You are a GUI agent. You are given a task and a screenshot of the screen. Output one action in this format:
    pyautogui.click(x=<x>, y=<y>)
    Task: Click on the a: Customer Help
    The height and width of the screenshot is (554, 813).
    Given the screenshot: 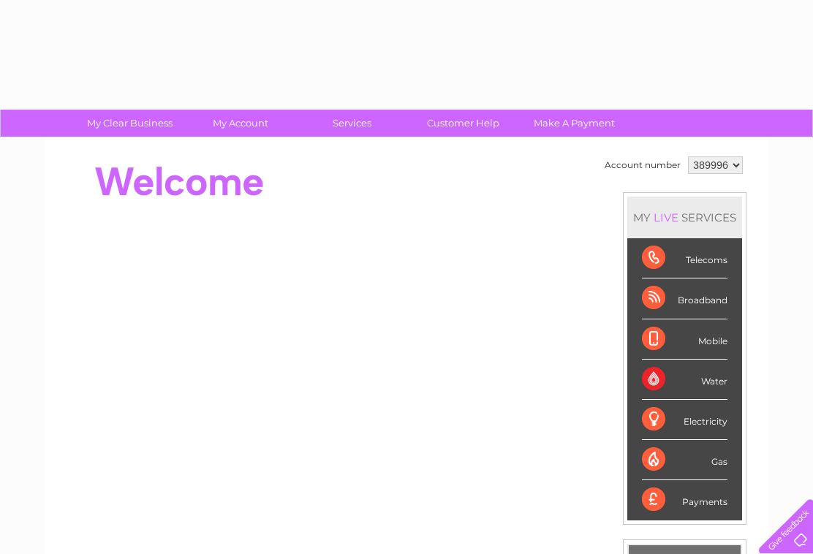 What is the action you would take?
    pyautogui.click(x=463, y=123)
    